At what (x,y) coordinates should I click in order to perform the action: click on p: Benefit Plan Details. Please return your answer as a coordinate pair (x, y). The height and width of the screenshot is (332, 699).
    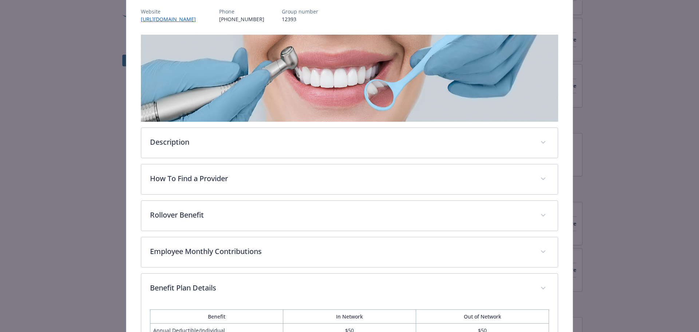
    Looking at the image, I should click on (341, 288).